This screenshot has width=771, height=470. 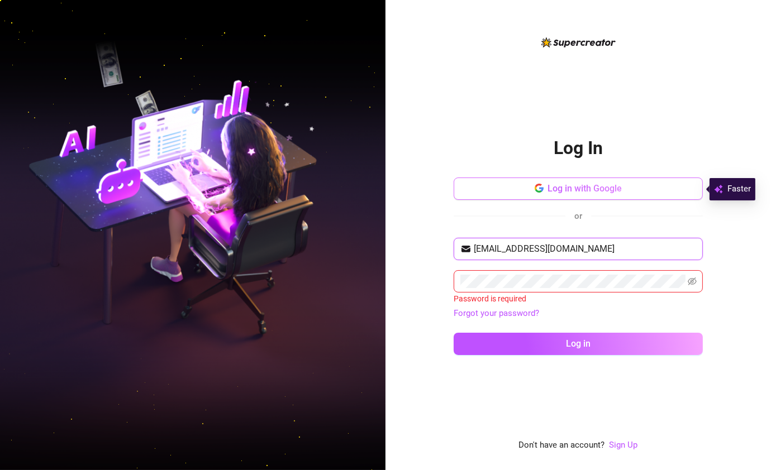 I want to click on div: Password is required, so click(x=578, y=299).